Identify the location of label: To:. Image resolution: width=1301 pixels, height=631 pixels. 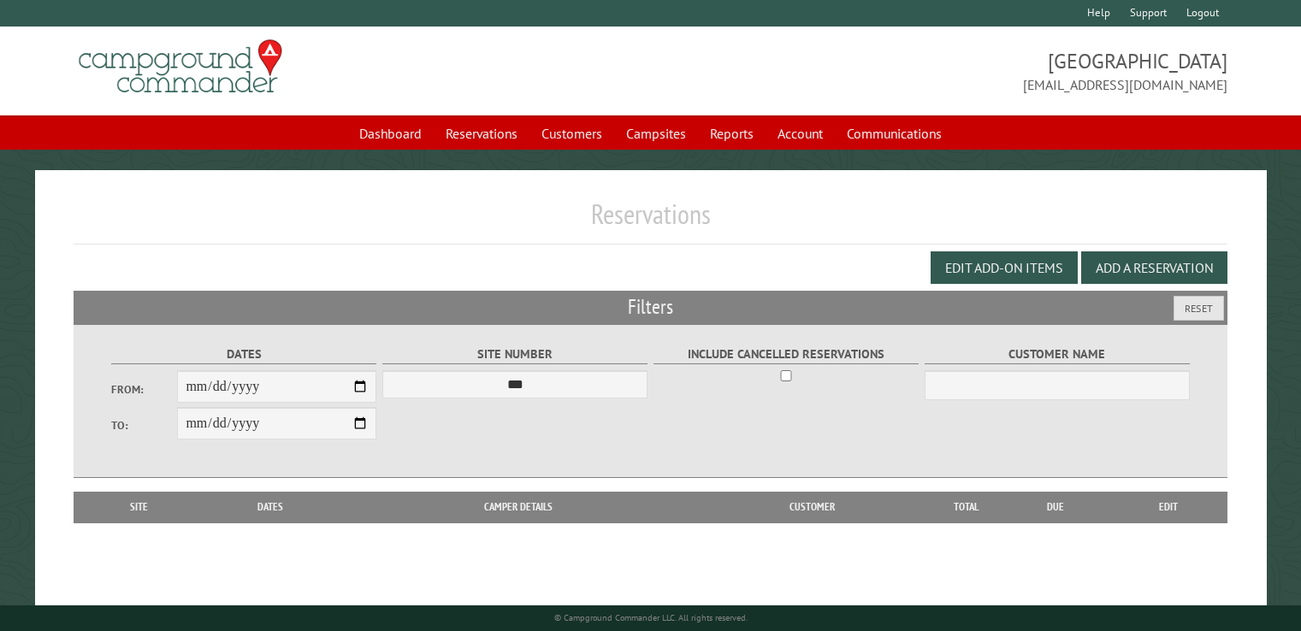
(145, 425).